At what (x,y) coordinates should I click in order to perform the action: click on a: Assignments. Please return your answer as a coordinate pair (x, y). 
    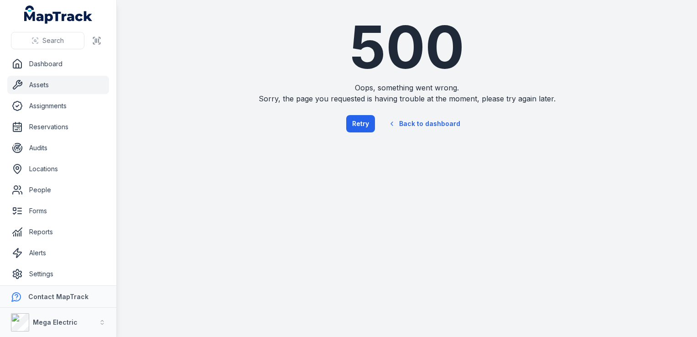
    Looking at the image, I should click on (58, 106).